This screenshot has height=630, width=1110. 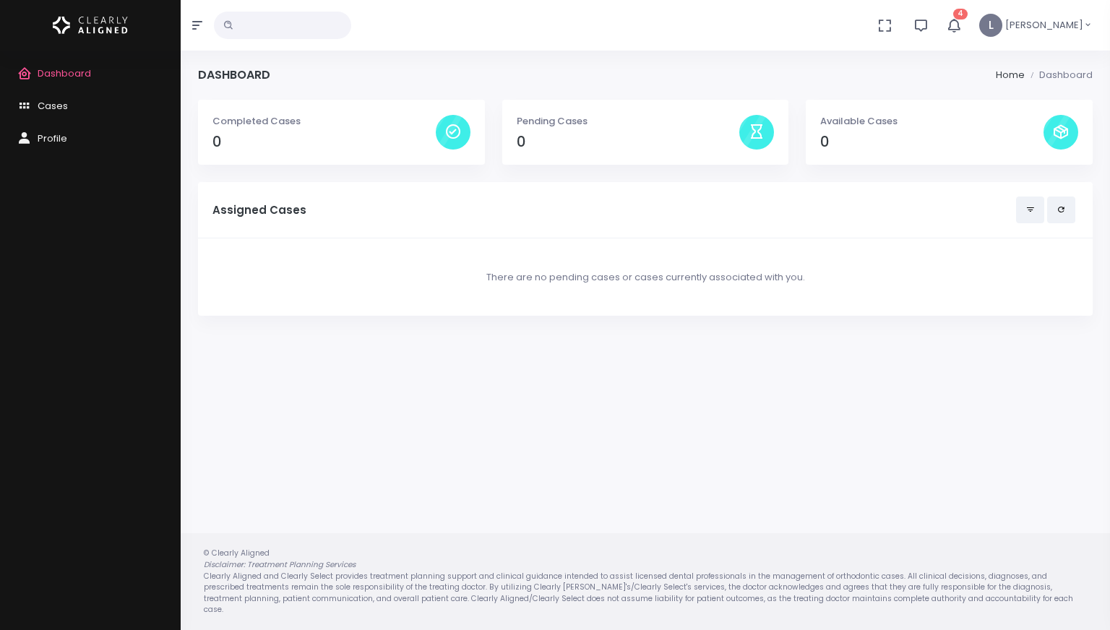 I want to click on span: Dashboard, so click(x=64, y=73).